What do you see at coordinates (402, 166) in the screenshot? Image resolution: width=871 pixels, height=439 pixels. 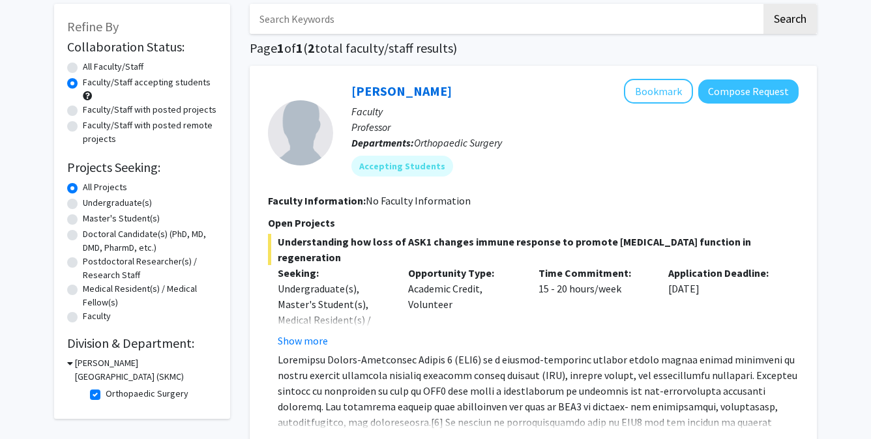 I see `mat-chip: Accepting Students` at bounding box center [402, 166].